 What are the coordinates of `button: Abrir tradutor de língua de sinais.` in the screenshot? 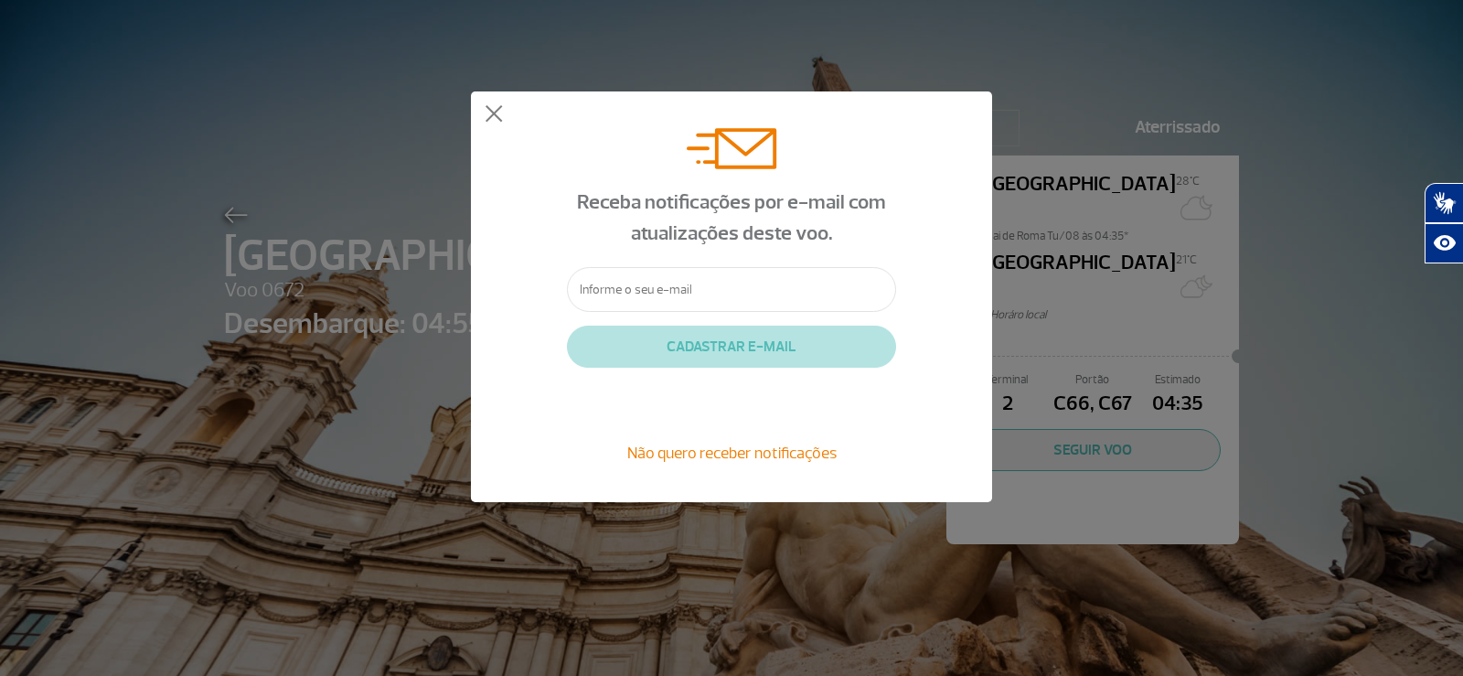 It's located at (1443, 203).